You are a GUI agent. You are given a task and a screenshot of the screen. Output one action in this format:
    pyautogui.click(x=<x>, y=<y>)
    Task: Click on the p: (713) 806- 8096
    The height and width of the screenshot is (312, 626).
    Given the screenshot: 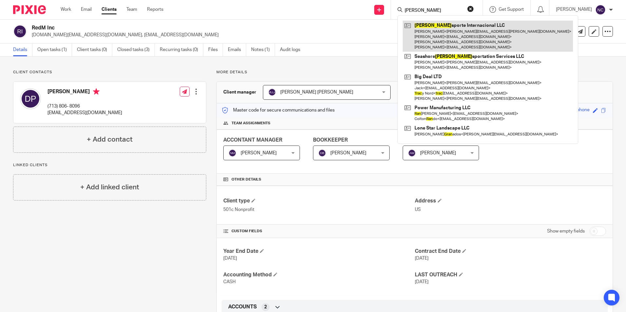 What is the action you would take?
    pyautogui.click(x=85, y=106)
    